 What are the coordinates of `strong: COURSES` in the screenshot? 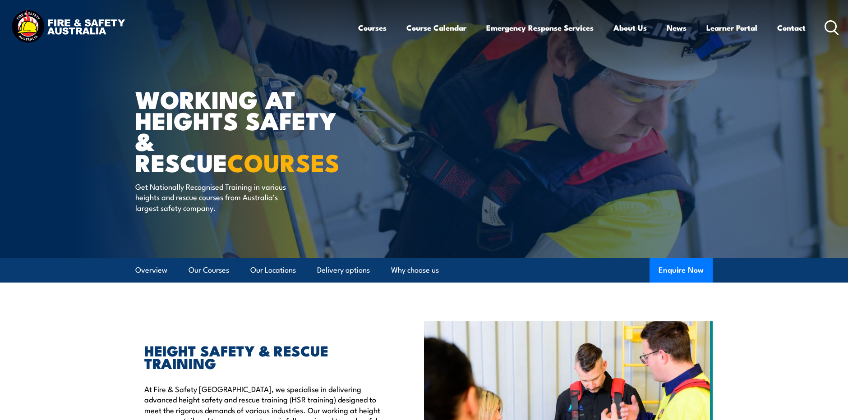 It's located at (283, 162).